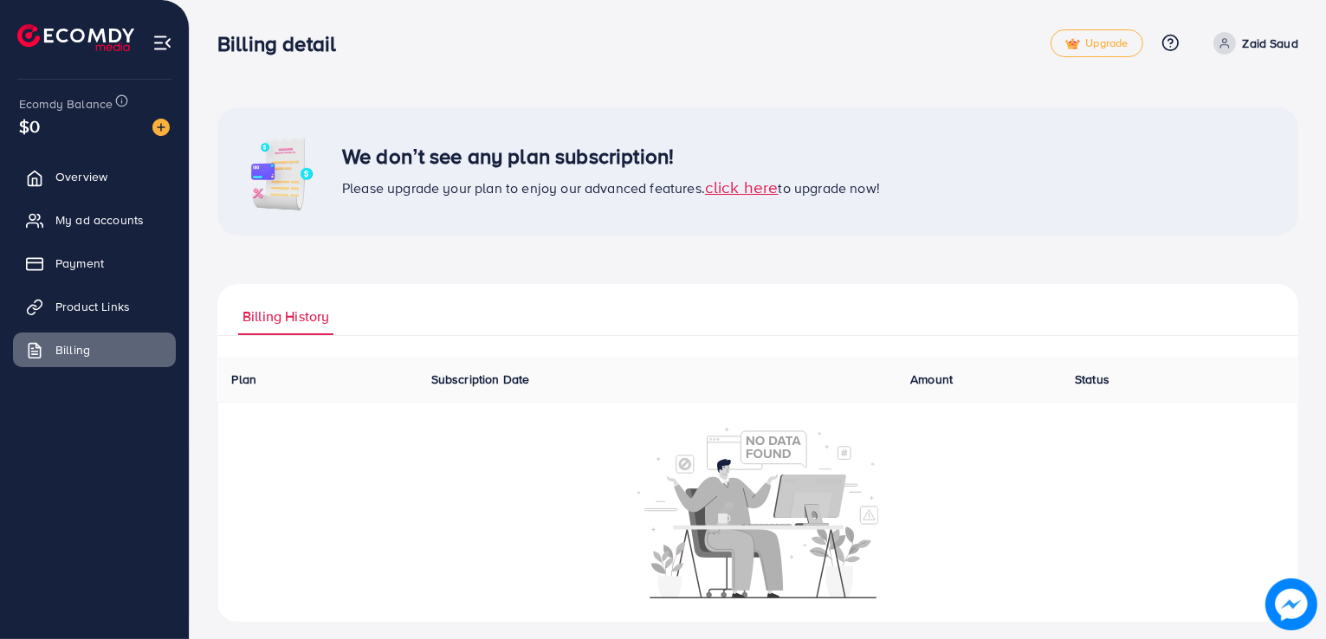  Describe the element at coordinates (1092, 379) in the screenshot. I see `span: Status` at that location.